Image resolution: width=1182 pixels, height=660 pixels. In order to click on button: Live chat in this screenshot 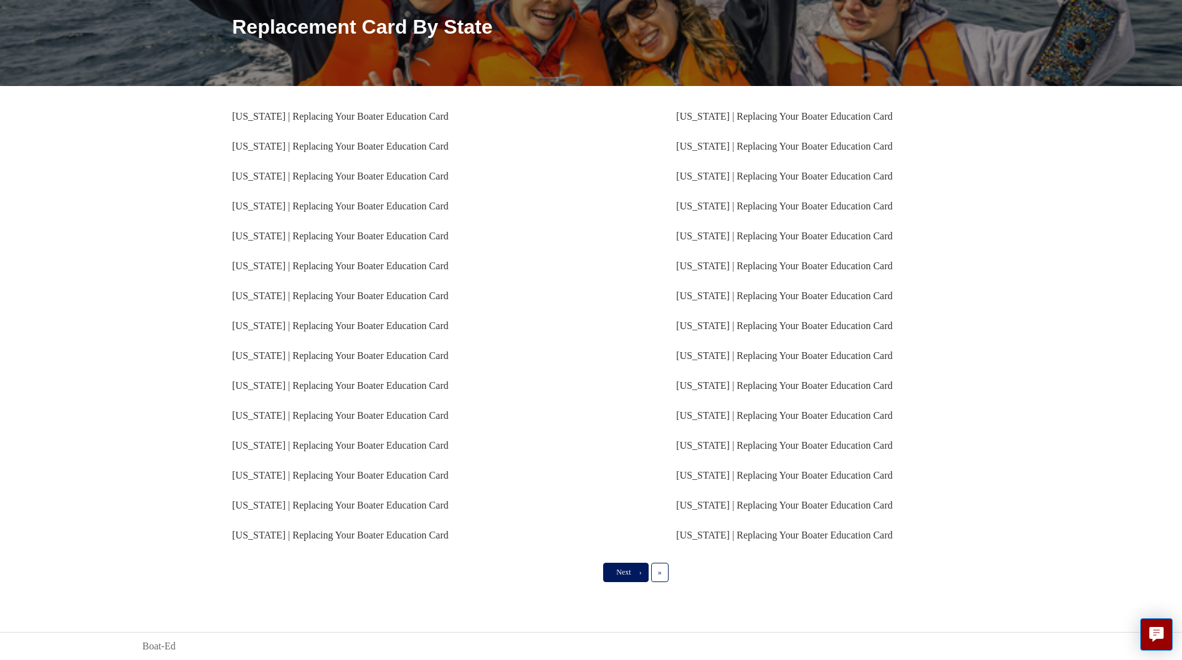, I will do `click(1157, 634)`.